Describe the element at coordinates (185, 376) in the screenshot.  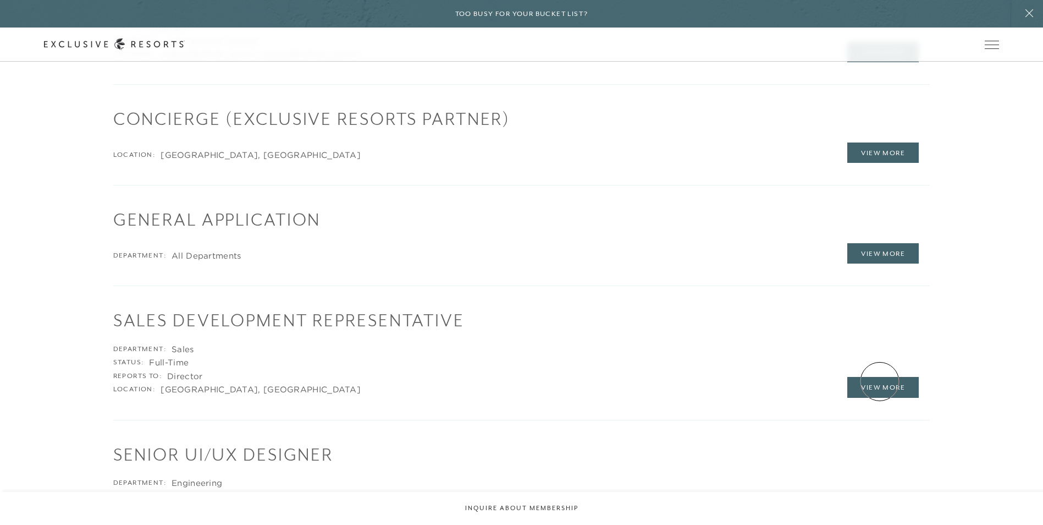
I see `div: Director` at that location.